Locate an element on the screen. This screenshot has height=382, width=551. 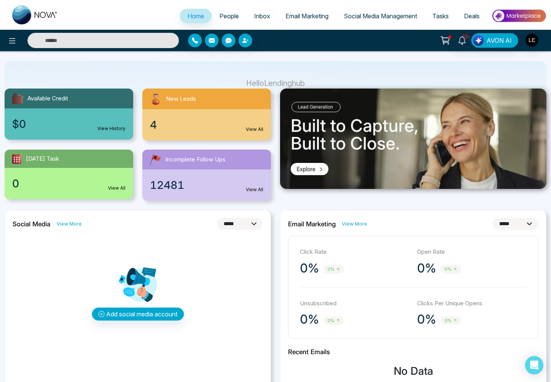
p: Unsubscribed is located at coordinates (354, 303).